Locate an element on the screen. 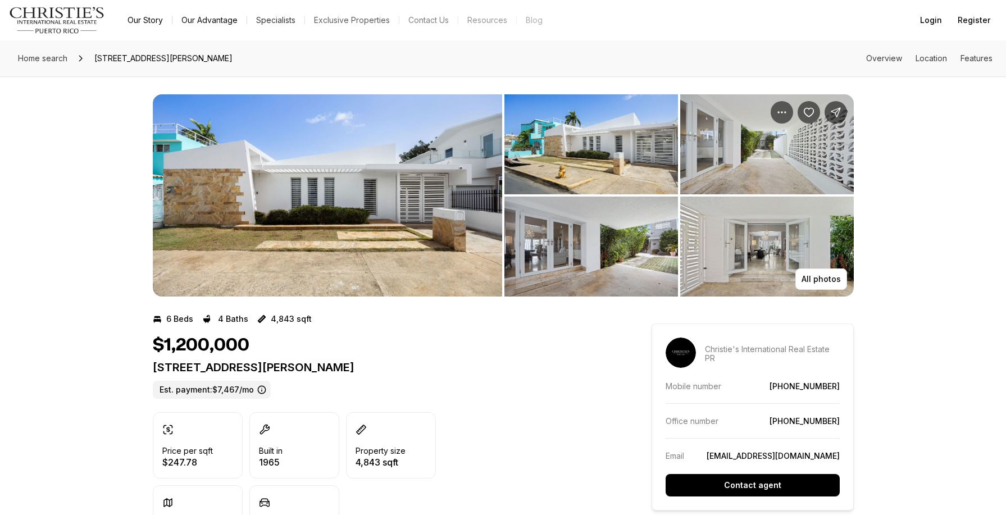 This screenshot has width=1006, height=515. img: logo is located at coordinates (57, 20).